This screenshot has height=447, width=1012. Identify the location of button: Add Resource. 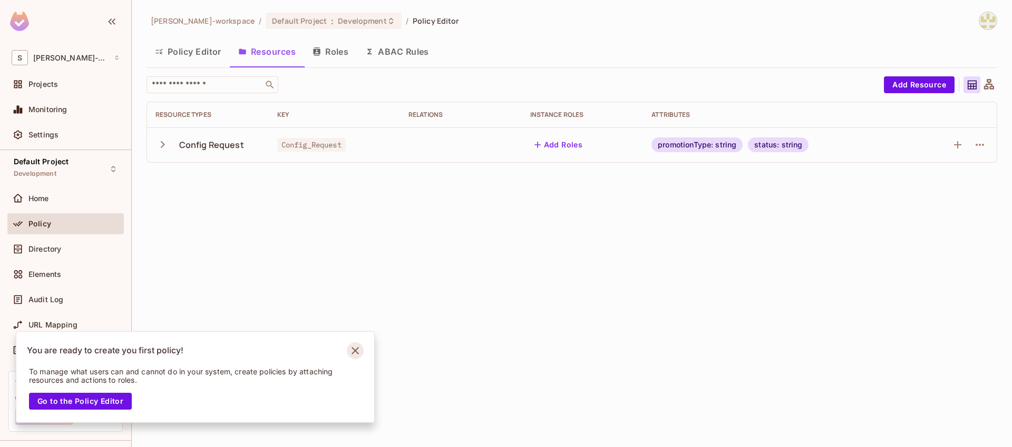
(919, 85).